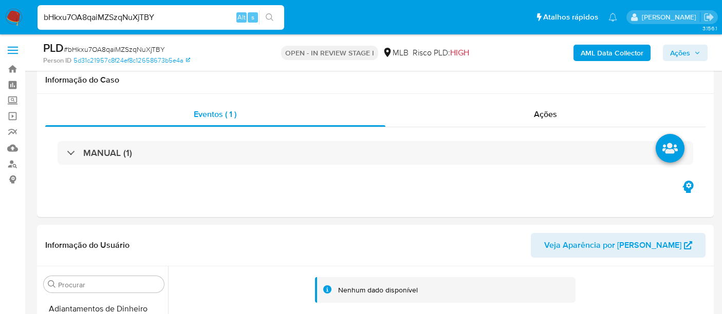  What do you see at coordinates (685, 53) in the screenshot?
I see `button: Ações` at bounding box center [685, 53].